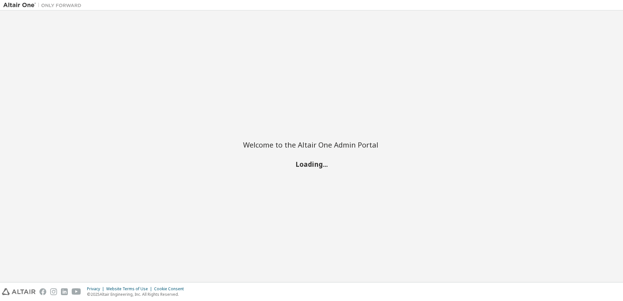 Image resolution: width=623 pixels, height=301 pixels. What do you see at coordinates (311, 164) in the screenshot?
I see `h2: Loading...` at bounding box center [311, 164].